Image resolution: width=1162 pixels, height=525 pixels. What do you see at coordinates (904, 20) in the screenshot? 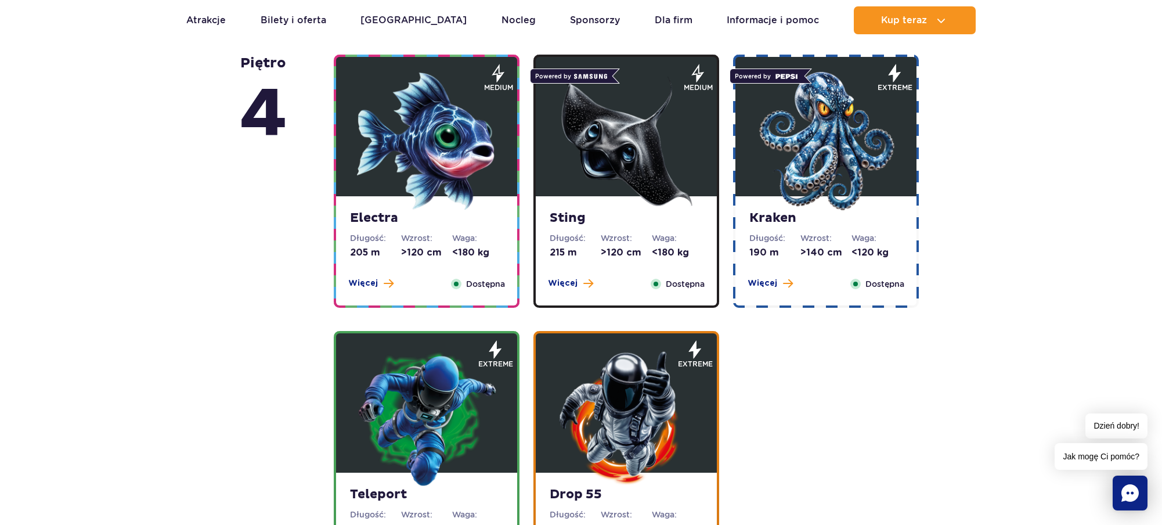
I see `span: Kup teraz` at bounding box center [904, 20].